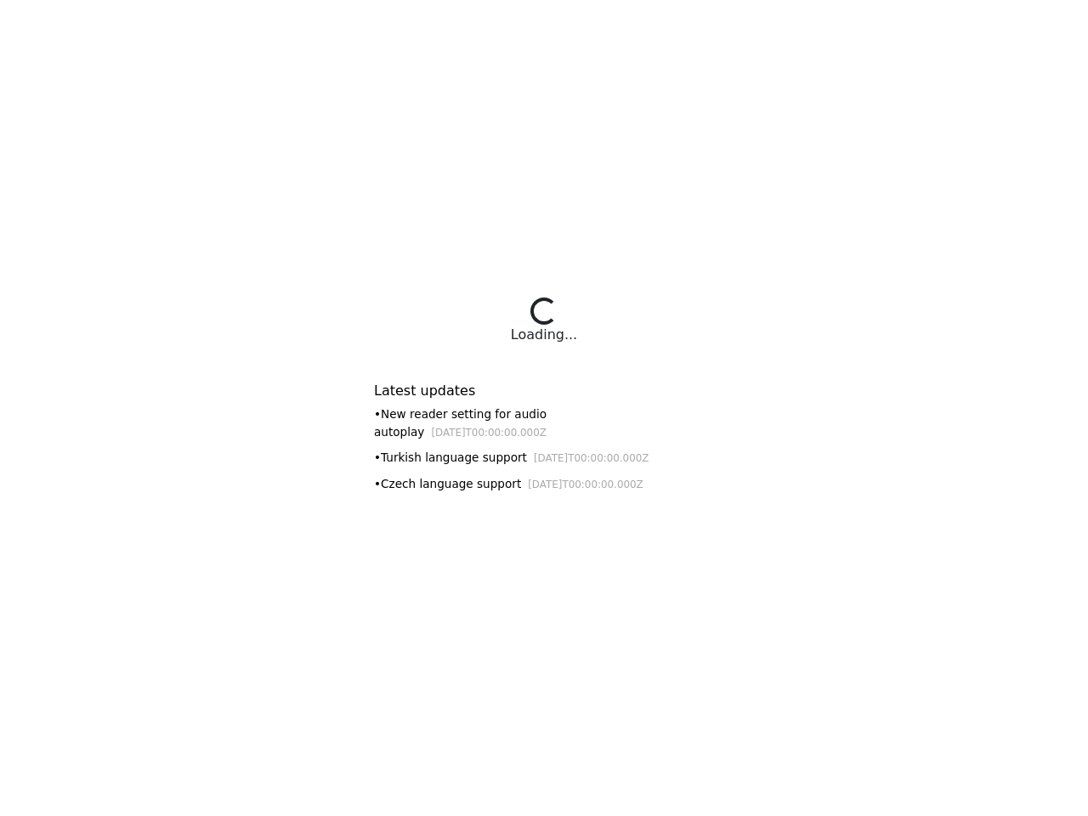 The width and height of the screenshot is (1088, 816). I want to click on div: Loading..., so click(544, 335).